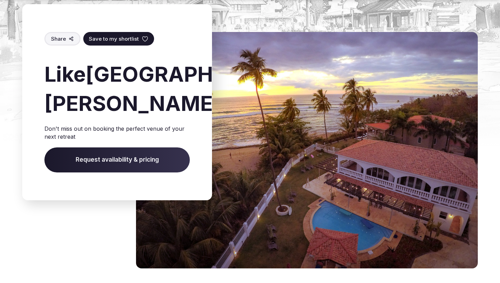  What do you see at coordinates (307, 150) in the screenshot?
I see `img: Venue cover photo` at bounding box center [307, 150].